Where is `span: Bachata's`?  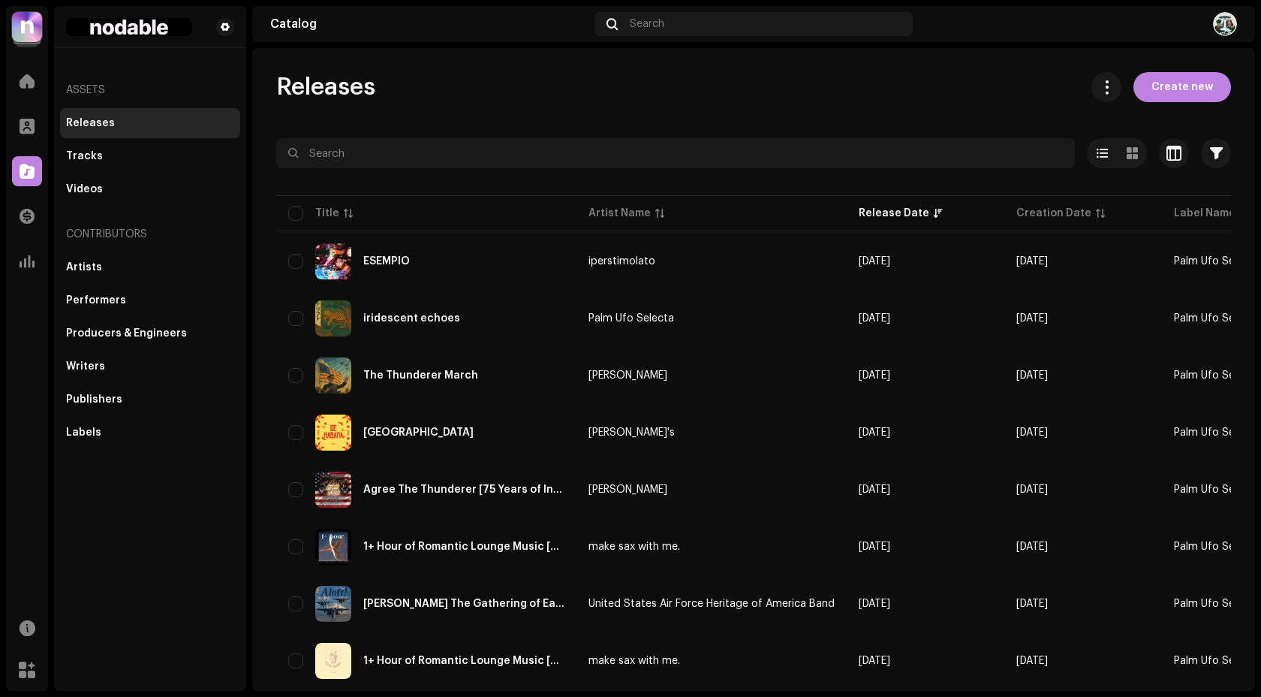
span: Bachata's is located at coordinates (712, 432).